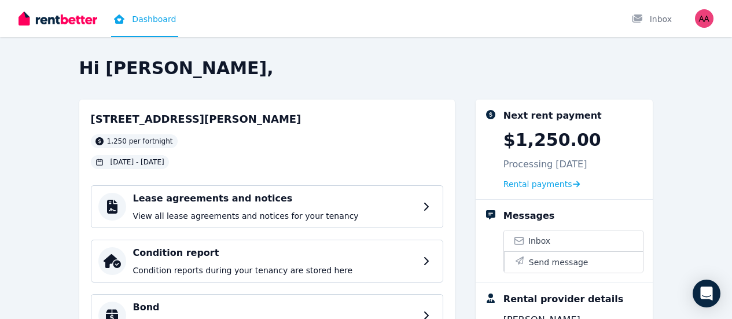 This screenshot has width=732, height=319. I want to click on div: Inbox, so click(652, 19).